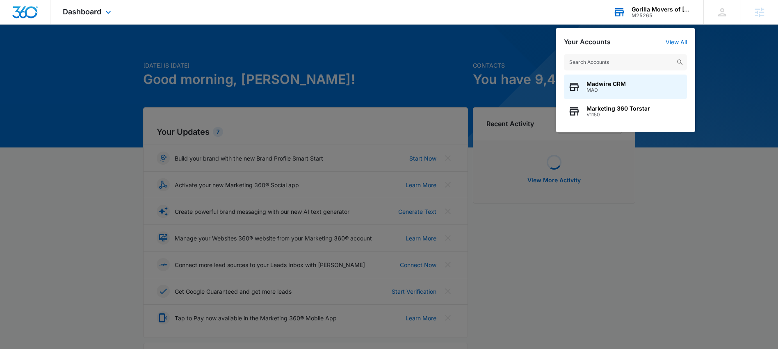 Image resolution: width=778 pixels, height=349 pixels. I want to click on span: Dashboard, so click(82, 11).